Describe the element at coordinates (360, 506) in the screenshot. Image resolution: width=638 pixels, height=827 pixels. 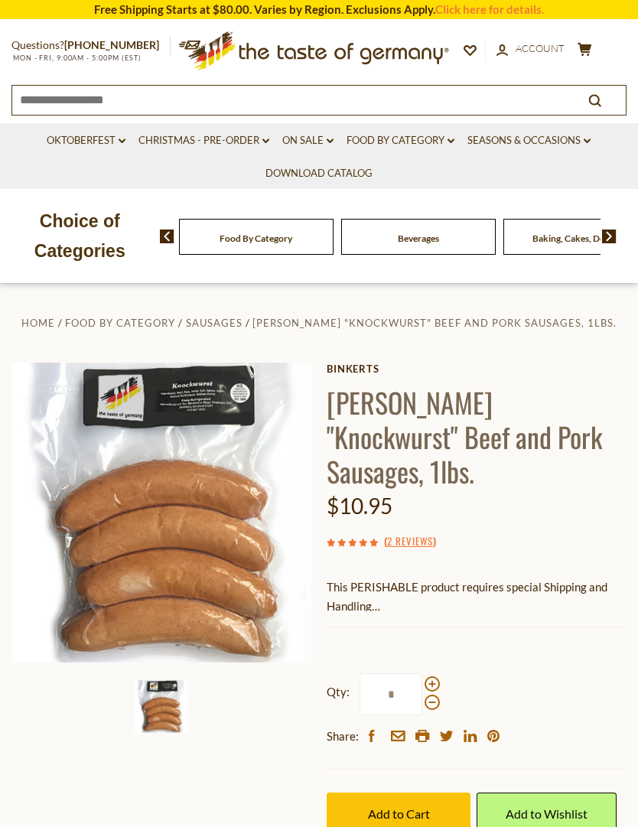
I see `span: $10.95` at that location.